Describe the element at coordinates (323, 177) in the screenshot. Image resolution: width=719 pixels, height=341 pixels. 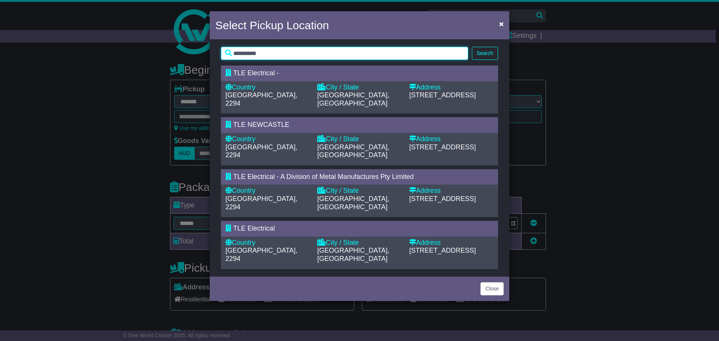
I see `span: TLE Electrical - A Division of Metal Manufactures Pty Limited` at that location.